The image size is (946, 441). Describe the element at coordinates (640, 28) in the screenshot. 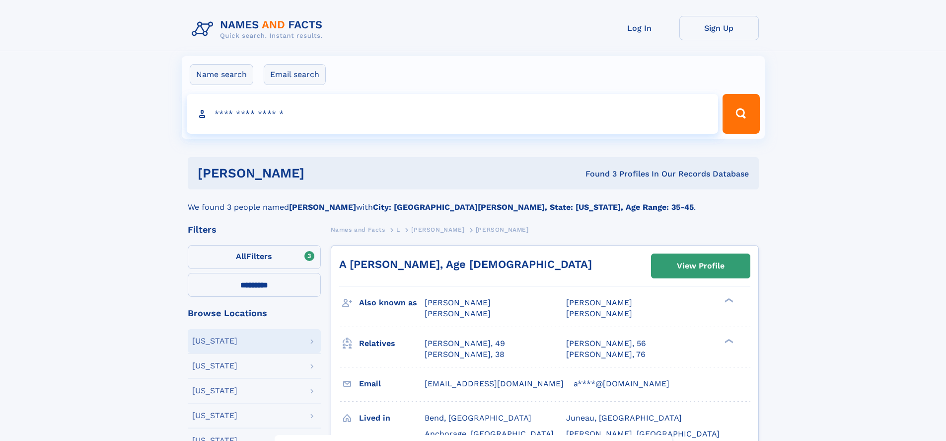

I see `a: Log In` at that location.